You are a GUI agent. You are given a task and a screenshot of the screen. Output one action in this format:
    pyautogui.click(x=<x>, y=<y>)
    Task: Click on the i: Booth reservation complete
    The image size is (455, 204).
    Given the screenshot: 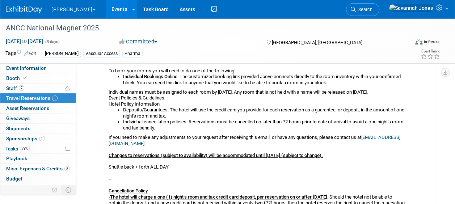 What is the action you would take?
    pyautogui.click(x=25, y=78)
    